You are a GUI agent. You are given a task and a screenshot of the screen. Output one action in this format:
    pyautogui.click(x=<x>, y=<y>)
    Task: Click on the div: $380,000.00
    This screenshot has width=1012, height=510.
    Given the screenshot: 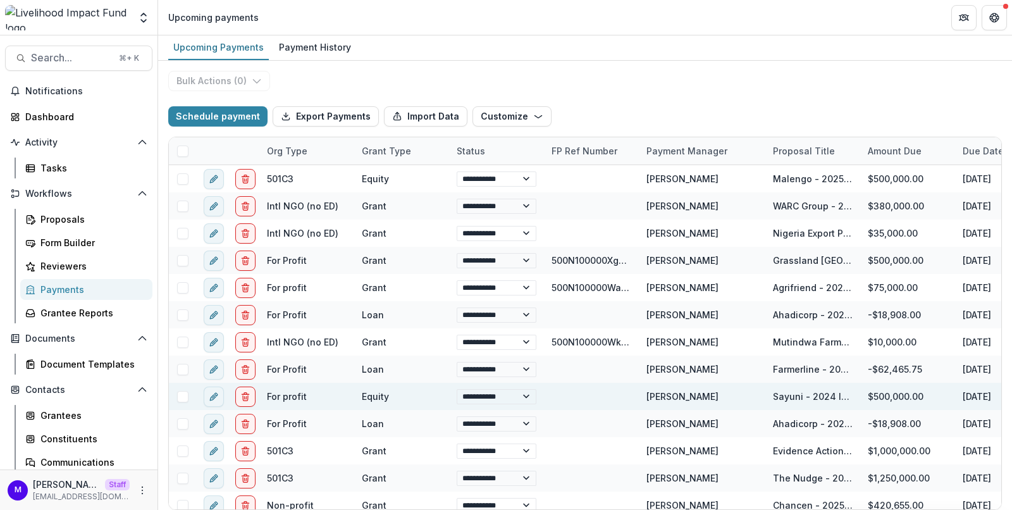 What is the action you would take?
    pyautogui.click(x=907, y=206)
    